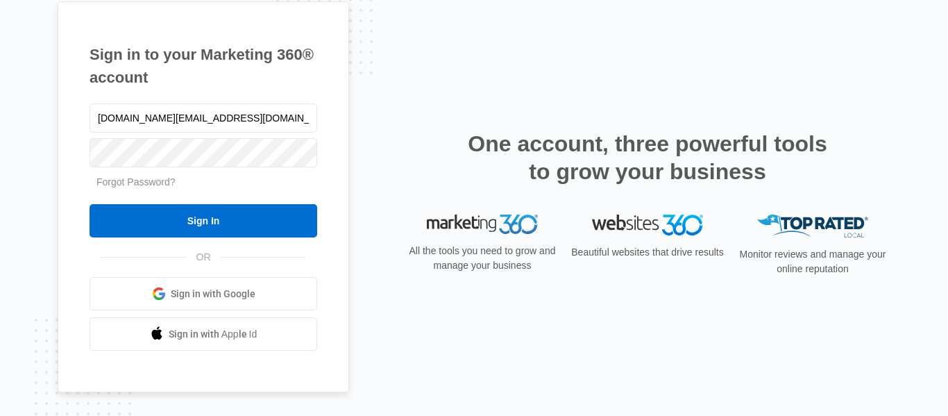 This screenshot has height=416, width=948. What do you see at coordinates (213, 334) in the screenshot?
I see `span: Sign in with Apple Id` at bounding box center [213, 334].